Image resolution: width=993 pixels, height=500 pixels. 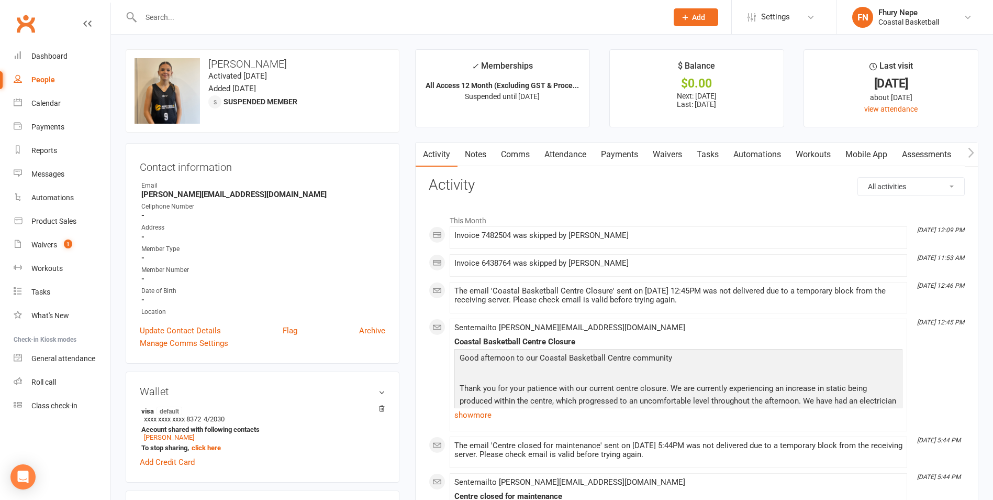 I want to click on a: Waivers, so click(x=668, y=154).